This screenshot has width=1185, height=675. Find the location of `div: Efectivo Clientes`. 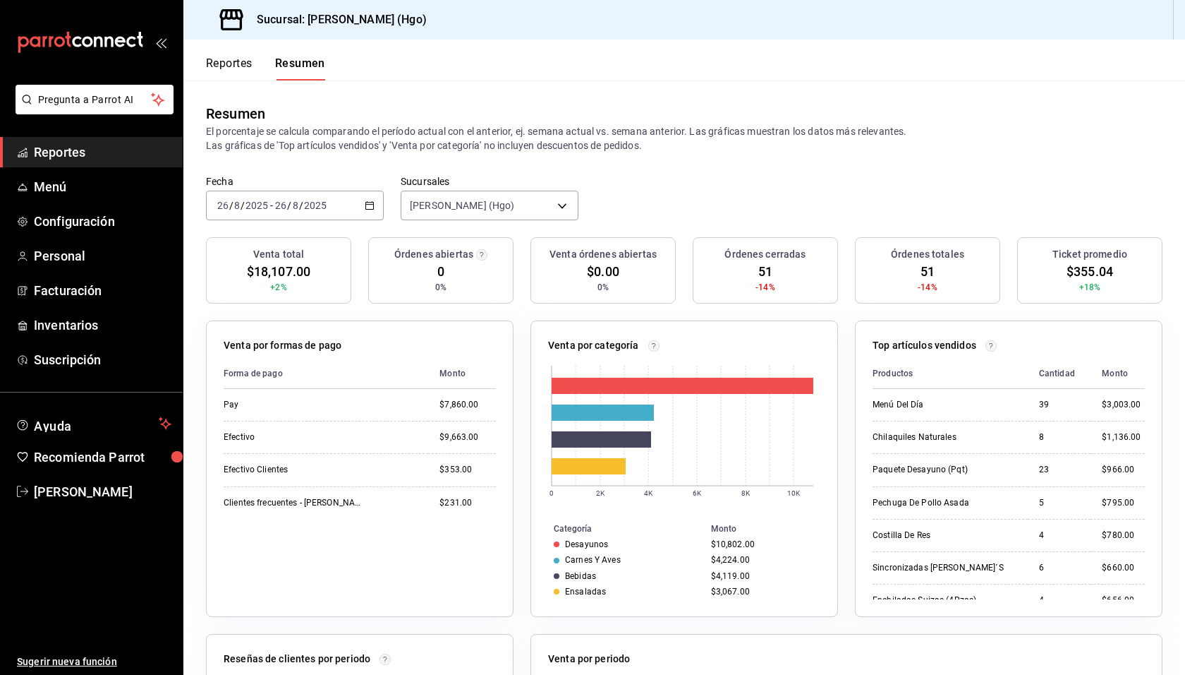

div: Efectivo Clientes is located at coordinates (294, 469).